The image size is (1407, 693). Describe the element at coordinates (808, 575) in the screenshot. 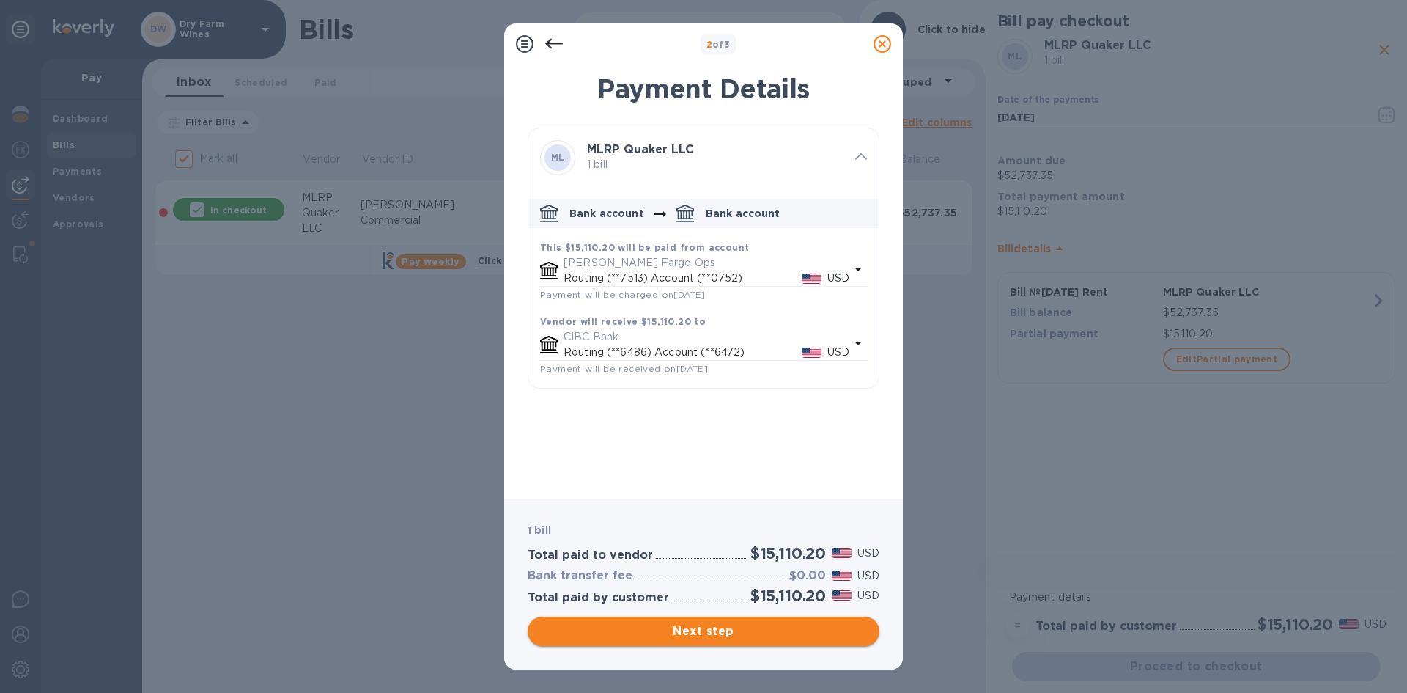

I see `h3: $0.00` at that location.